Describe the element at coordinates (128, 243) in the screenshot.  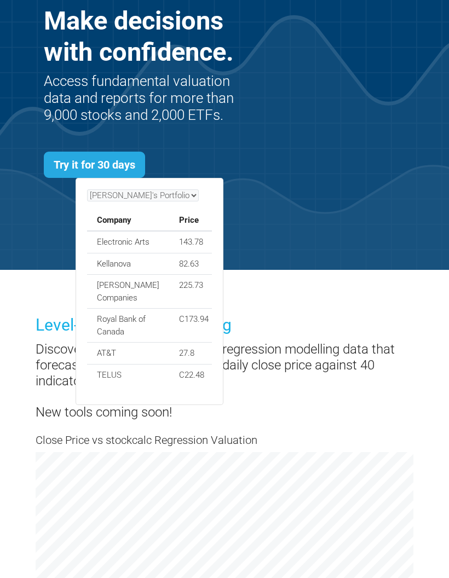
I see `td: Electronic Arts` at that location.